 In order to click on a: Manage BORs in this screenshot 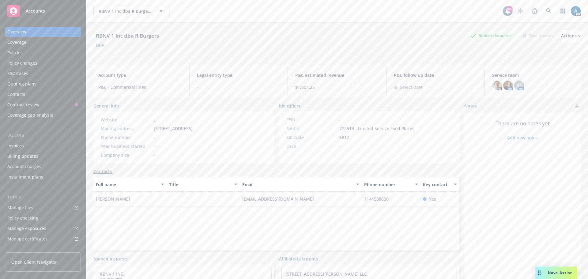, I will do `click(43, 249)`.